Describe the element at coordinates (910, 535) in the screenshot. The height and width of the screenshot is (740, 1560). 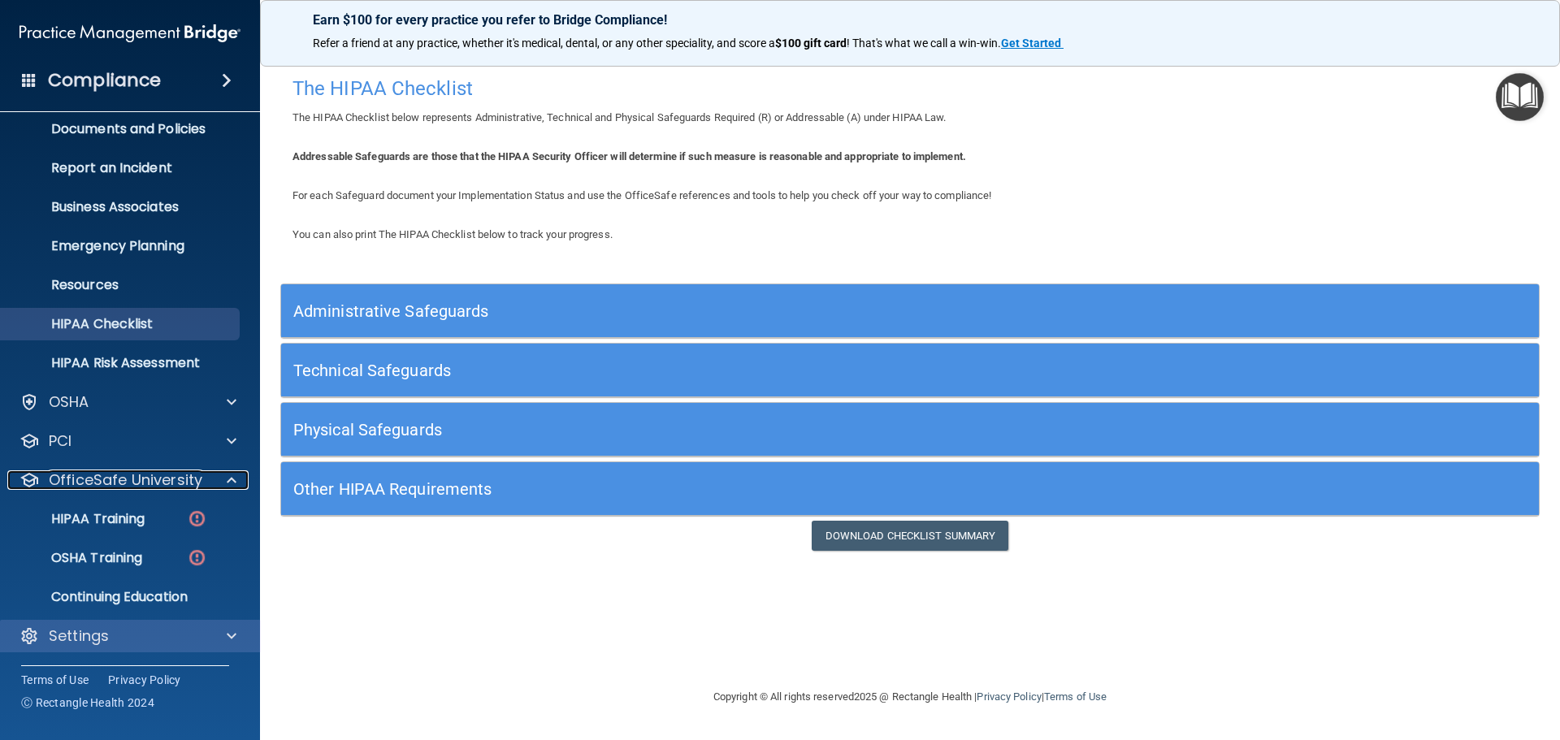
I see `a: Download Checklist Summary` at that location.